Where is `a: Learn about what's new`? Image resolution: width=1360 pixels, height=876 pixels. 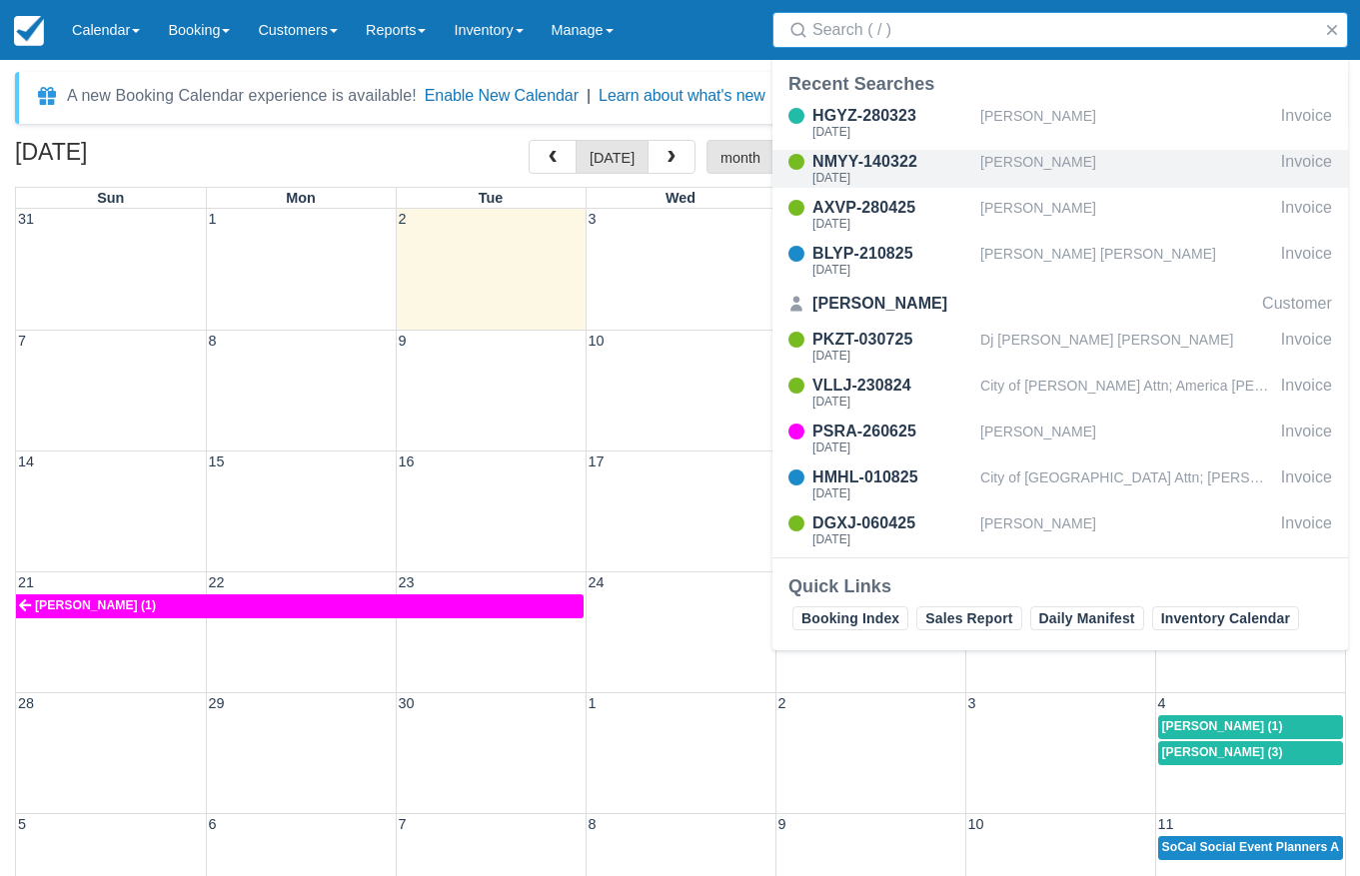
a: Learn about what's new is located at coordinates (681, 95).